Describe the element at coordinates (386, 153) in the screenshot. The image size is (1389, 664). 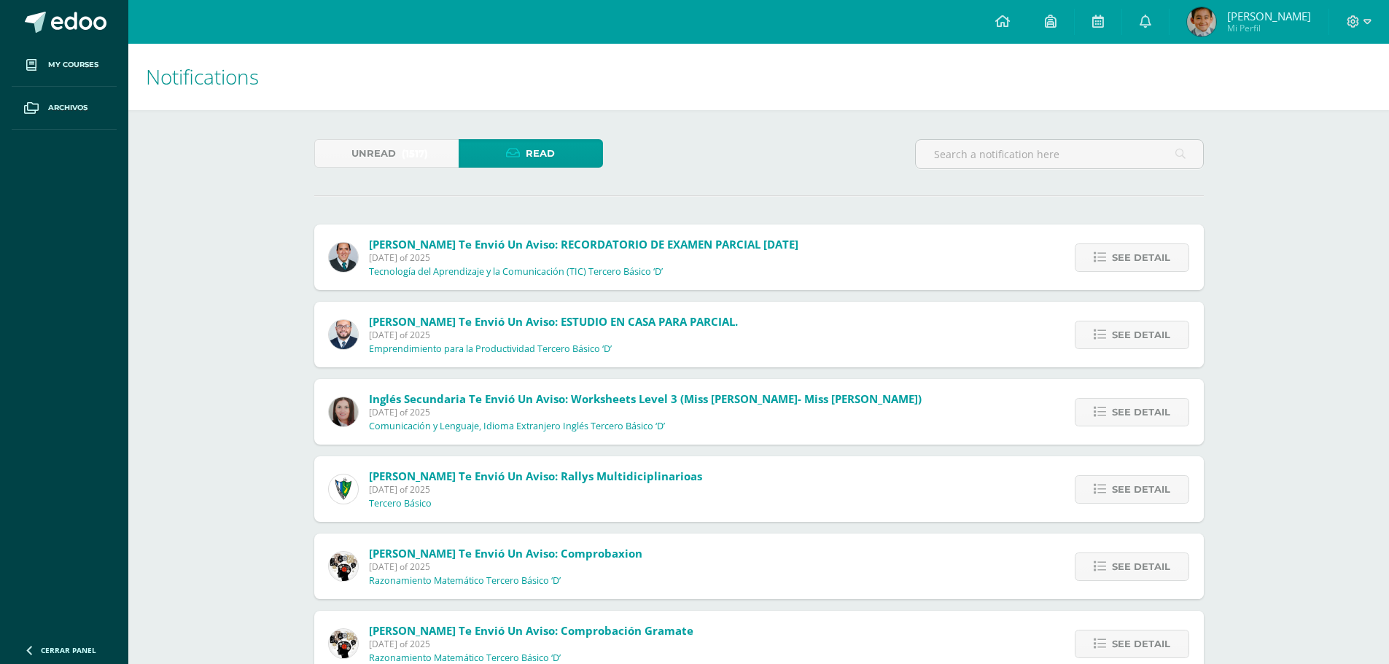
I see `a: Unread(1517)` at that location.